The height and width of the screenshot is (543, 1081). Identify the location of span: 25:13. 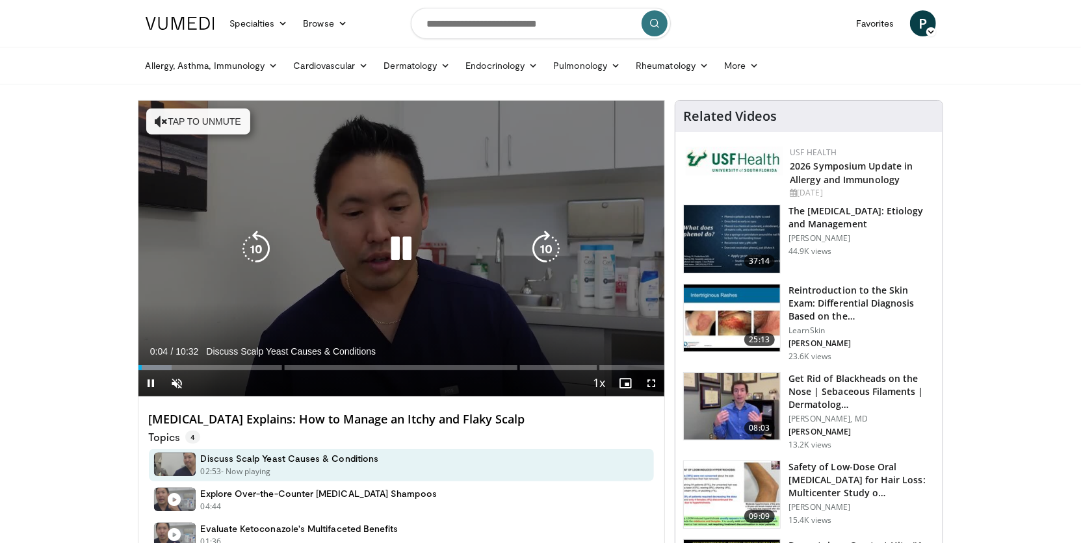
(760, 340).